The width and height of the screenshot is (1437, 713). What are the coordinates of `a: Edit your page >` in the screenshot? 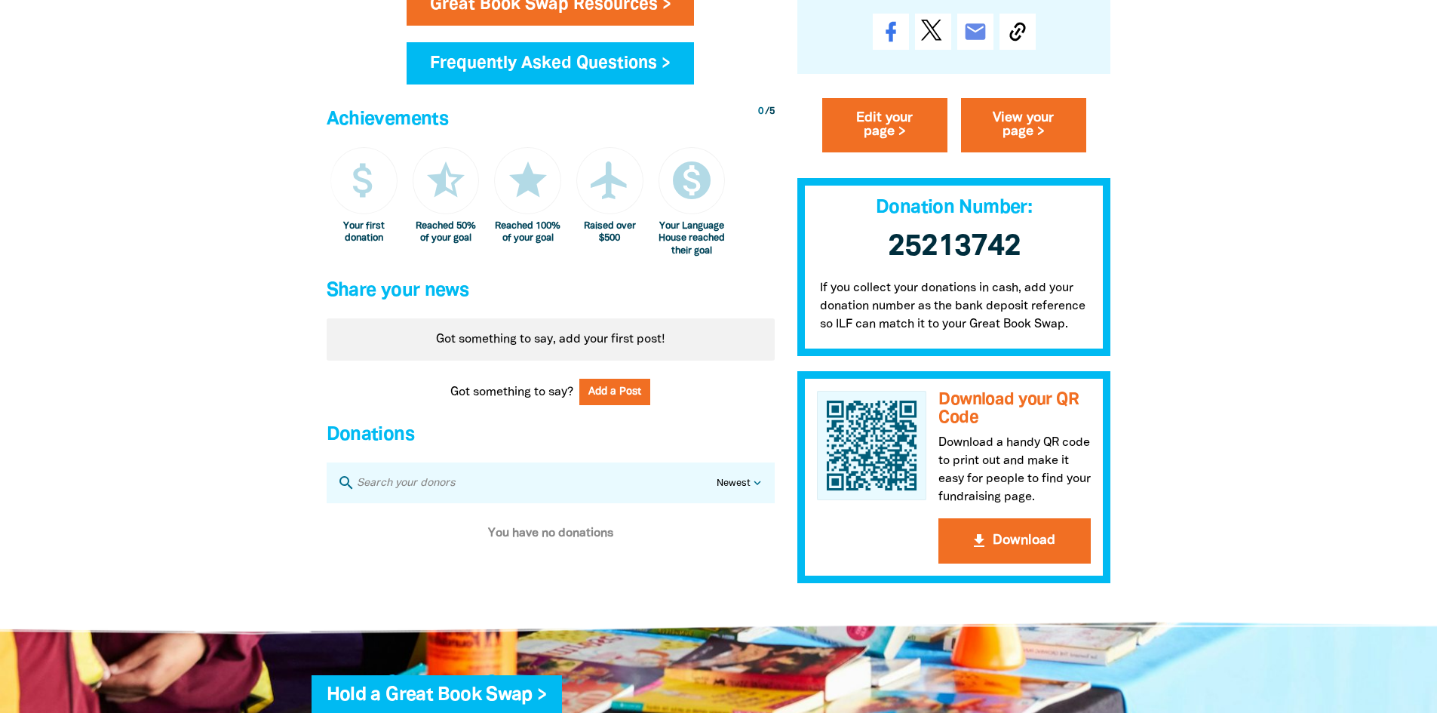 It's located at (885, 124).